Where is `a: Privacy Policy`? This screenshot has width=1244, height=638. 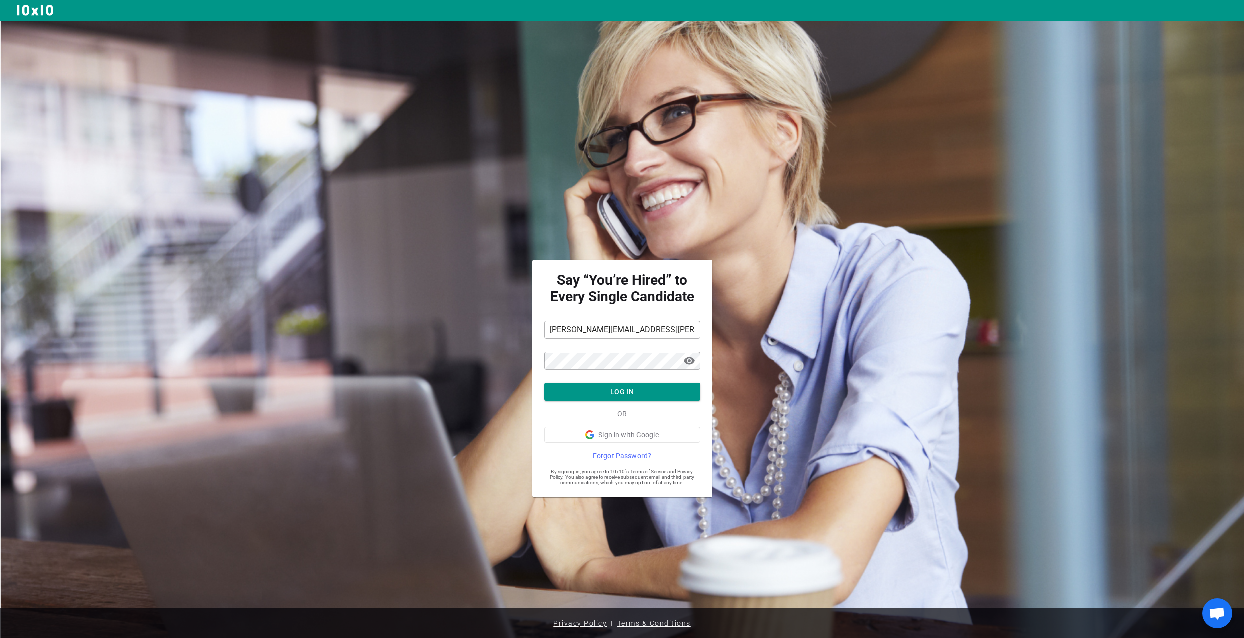
a: Privacy Policy is located at coordinates (580, 623).